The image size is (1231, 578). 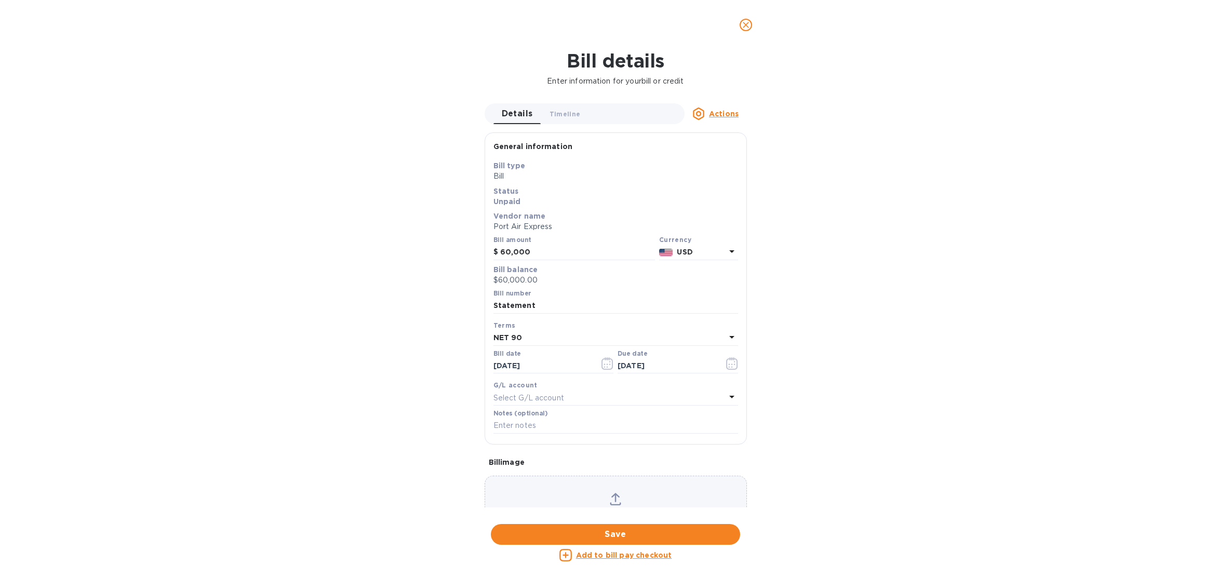 I want to click on span: Timeline, so click(x=565, y=114).